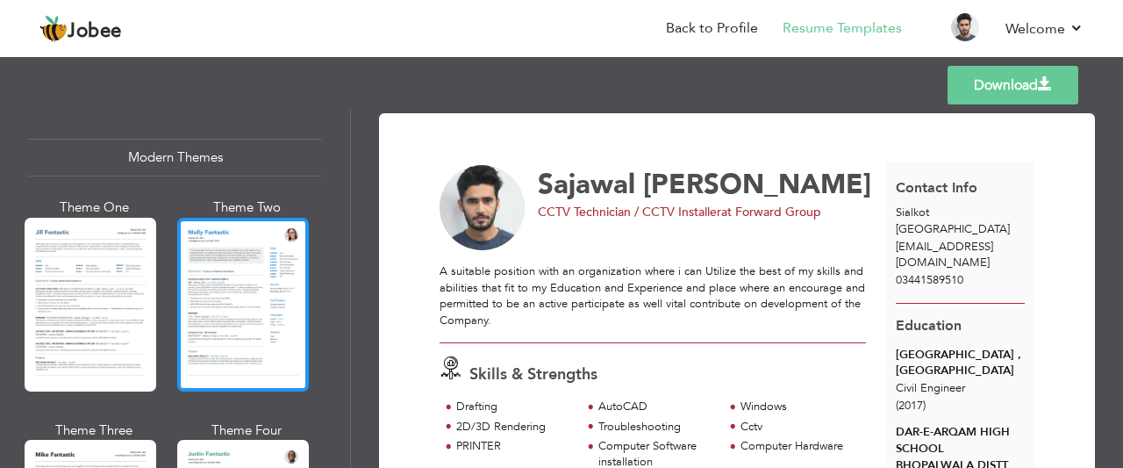  What do you see at coordinates (653, 296) in the screenshot?
I see `div: A suitable position with an organization where i can Utilize the best of my skills and abilities ...` at bounding box center [653, 296].